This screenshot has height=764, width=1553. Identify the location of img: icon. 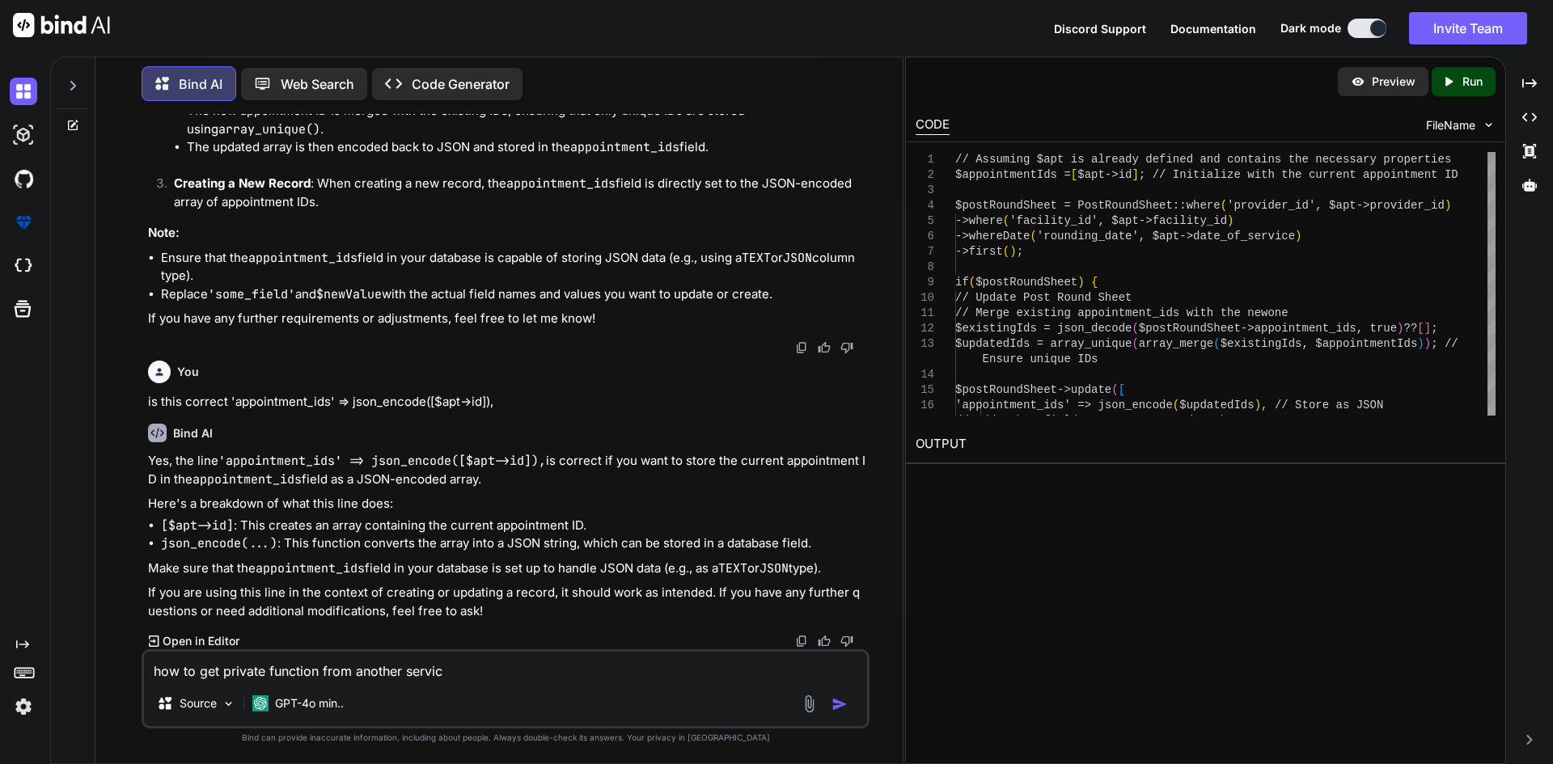
(839, 704).